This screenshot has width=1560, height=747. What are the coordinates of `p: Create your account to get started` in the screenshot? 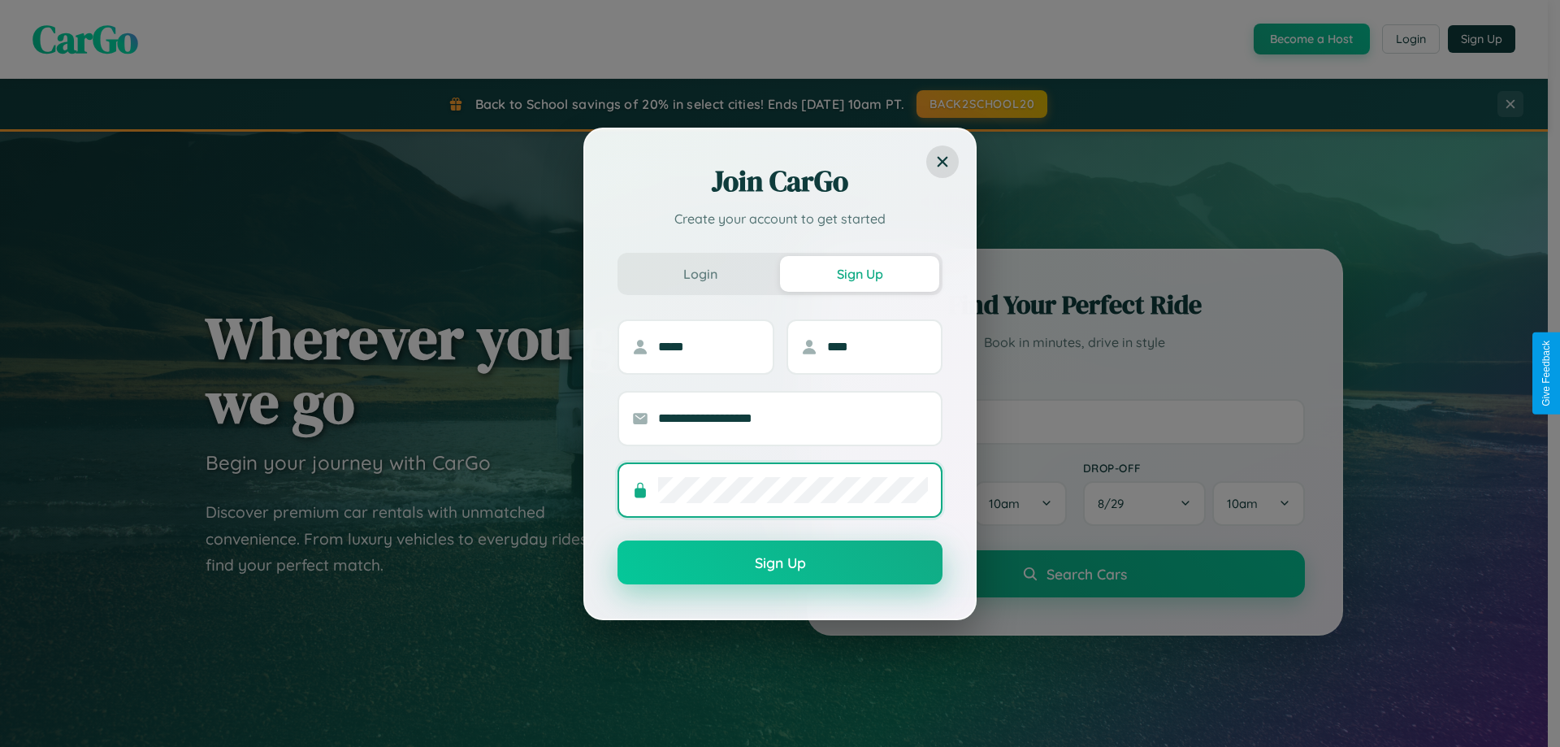 It's located at (780, 219).